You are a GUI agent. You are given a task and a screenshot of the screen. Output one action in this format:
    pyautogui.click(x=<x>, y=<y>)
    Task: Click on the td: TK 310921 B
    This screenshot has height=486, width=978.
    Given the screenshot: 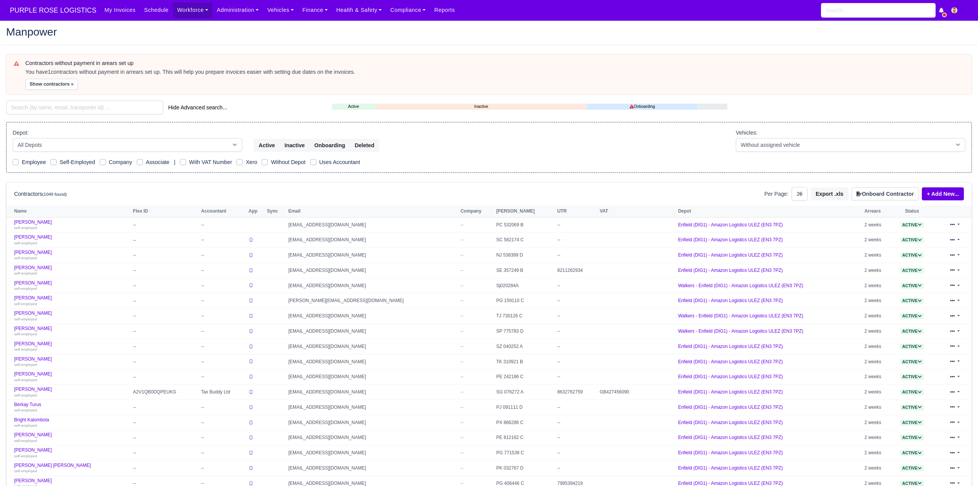 What is the action you would take?
    pyautogui.click(x=525, y=362)
    